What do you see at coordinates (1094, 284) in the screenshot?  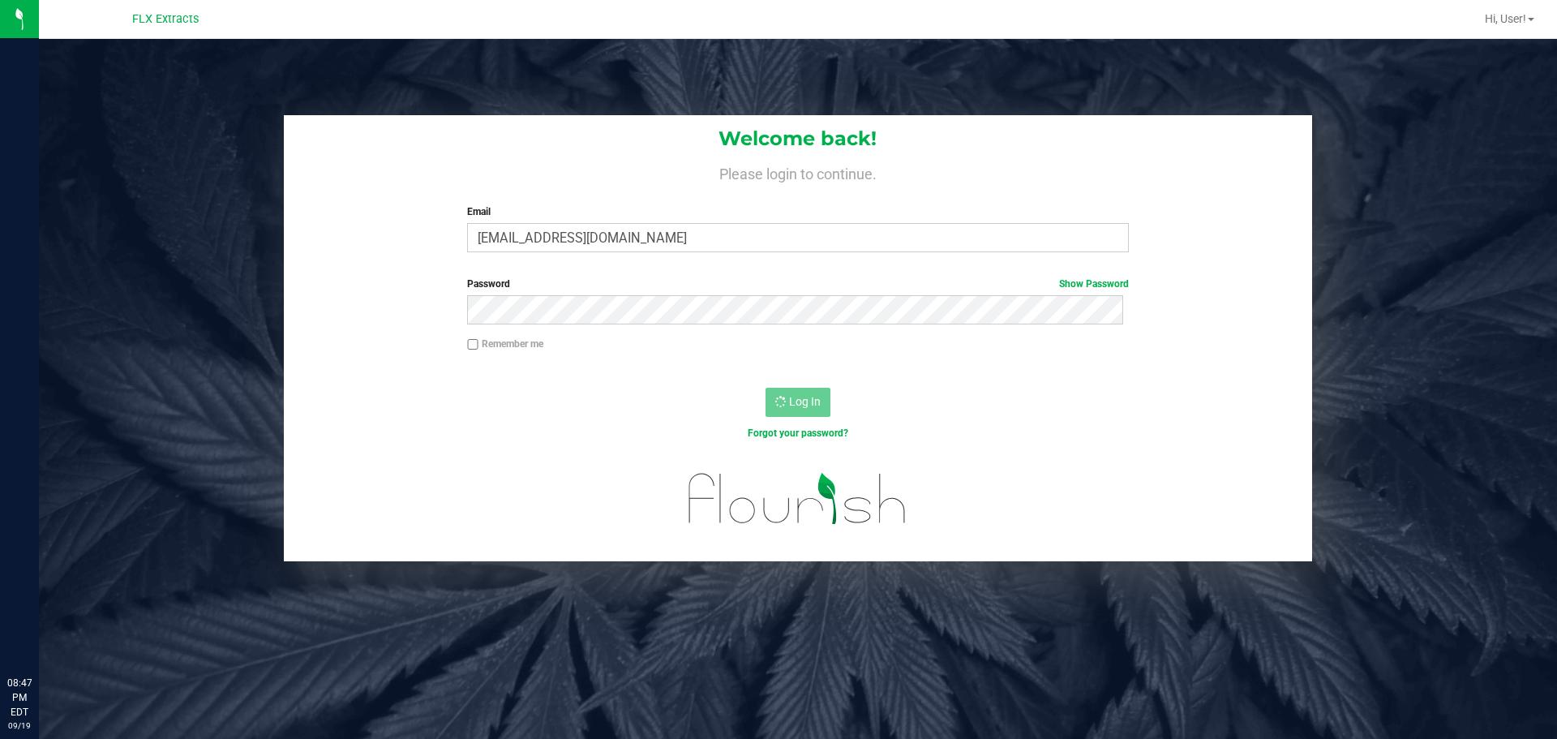 I see `a: Show Password` at bounding box center [1094, 284].